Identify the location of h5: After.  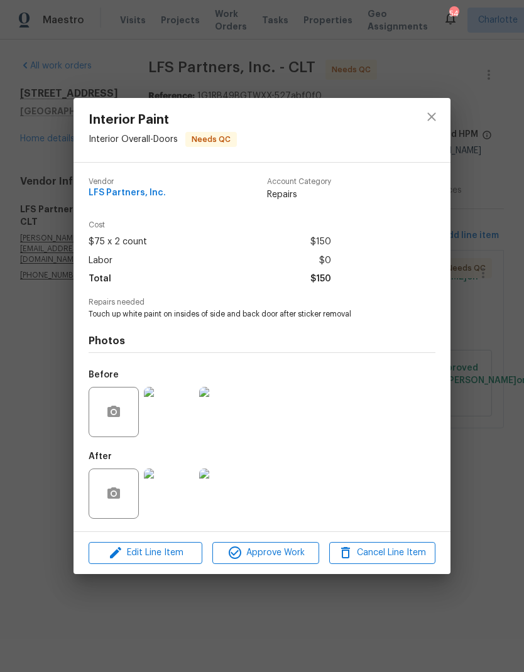
(100, 456).